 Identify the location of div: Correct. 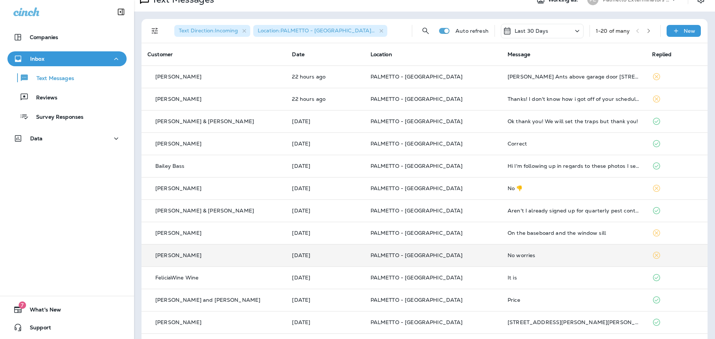
(574, 144).